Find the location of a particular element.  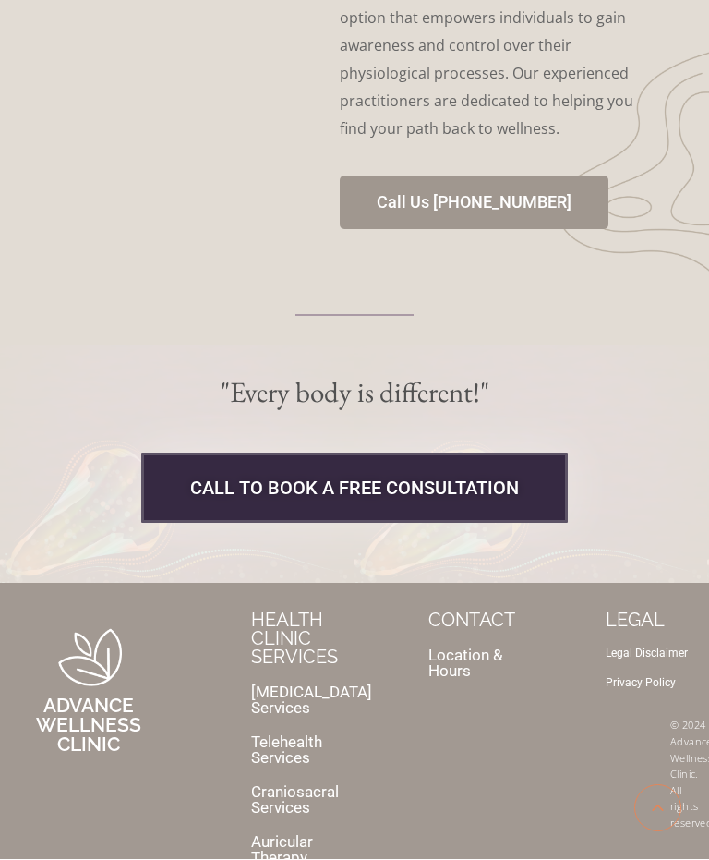

span: CALL TO BOOK A FREE CONSULTATION is located at coordinates (355, 489).